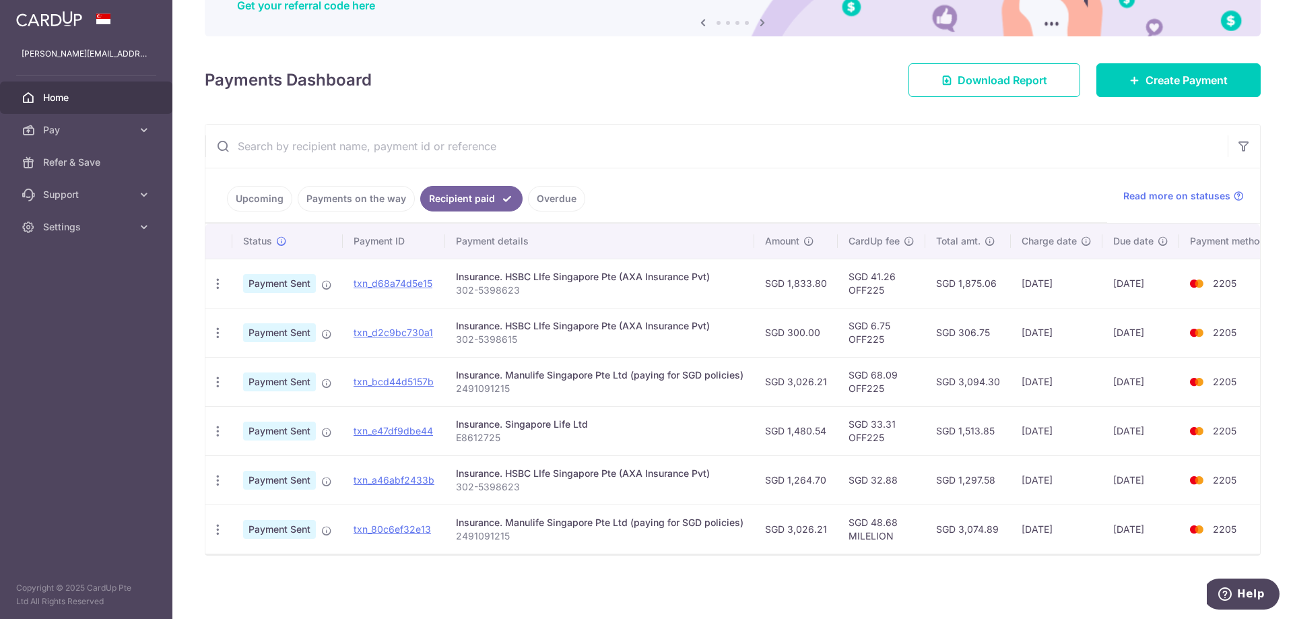 The image size is (1293, 619). What do you see at coordinates (600, 340) in the screenshot?
I see `p: 302-5398615` at bounding box center [600, 340].